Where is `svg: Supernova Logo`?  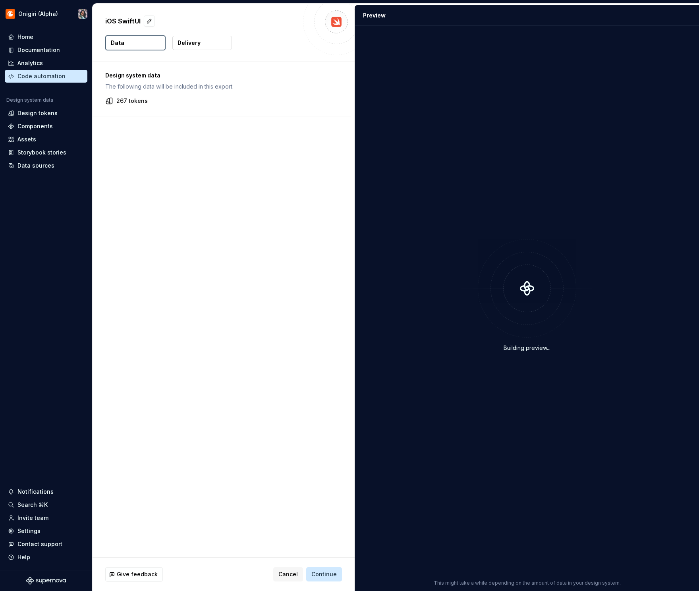
svg: Supernova Logo is located at coordinates (46, 581).